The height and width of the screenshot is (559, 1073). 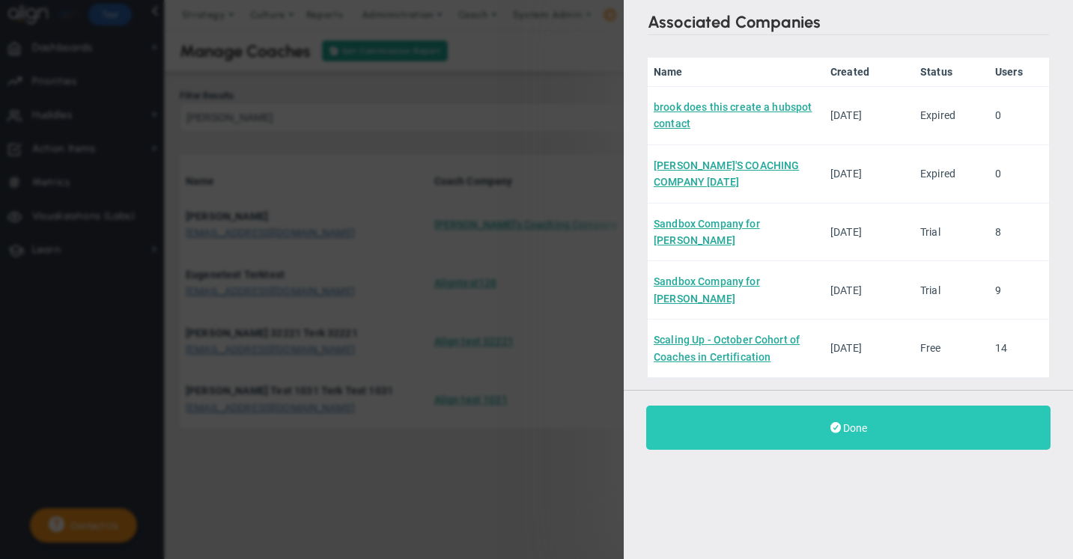 I want to click on button: Done, so click(x=848, y=427).